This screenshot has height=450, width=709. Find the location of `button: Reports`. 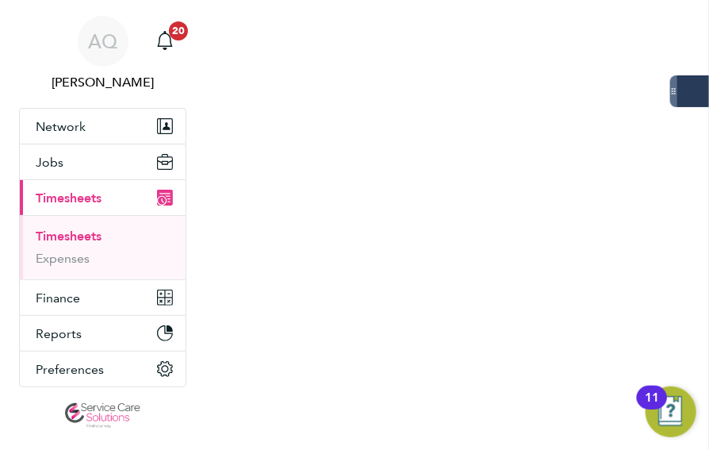

button: Reports is located at coordinates (102, 333).